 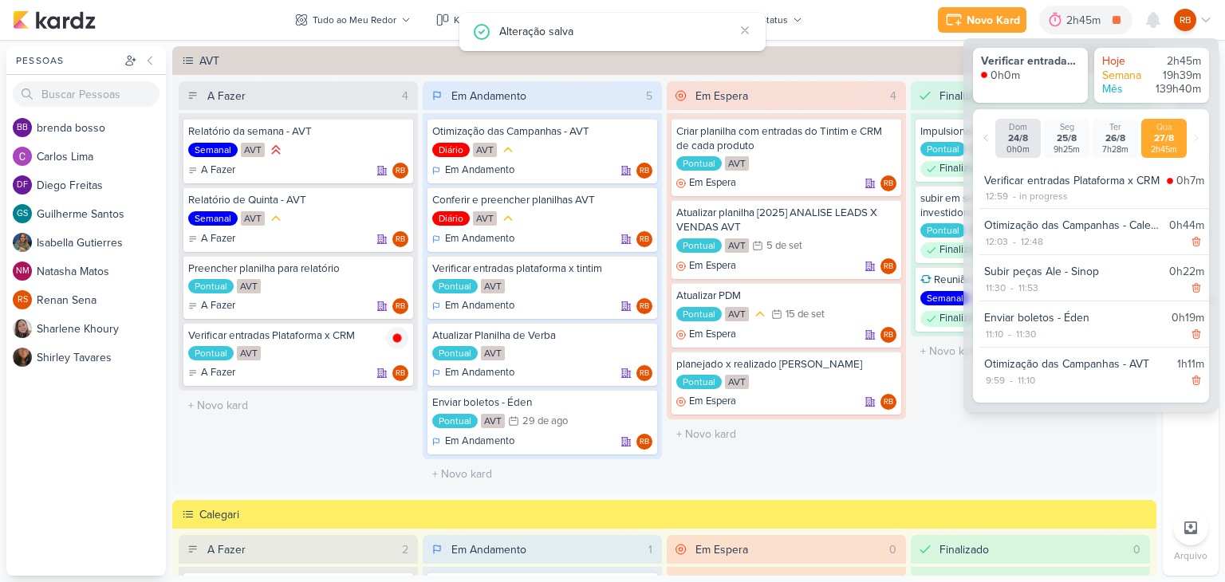 I want to click on div: 1, so click(x=650, y=549).